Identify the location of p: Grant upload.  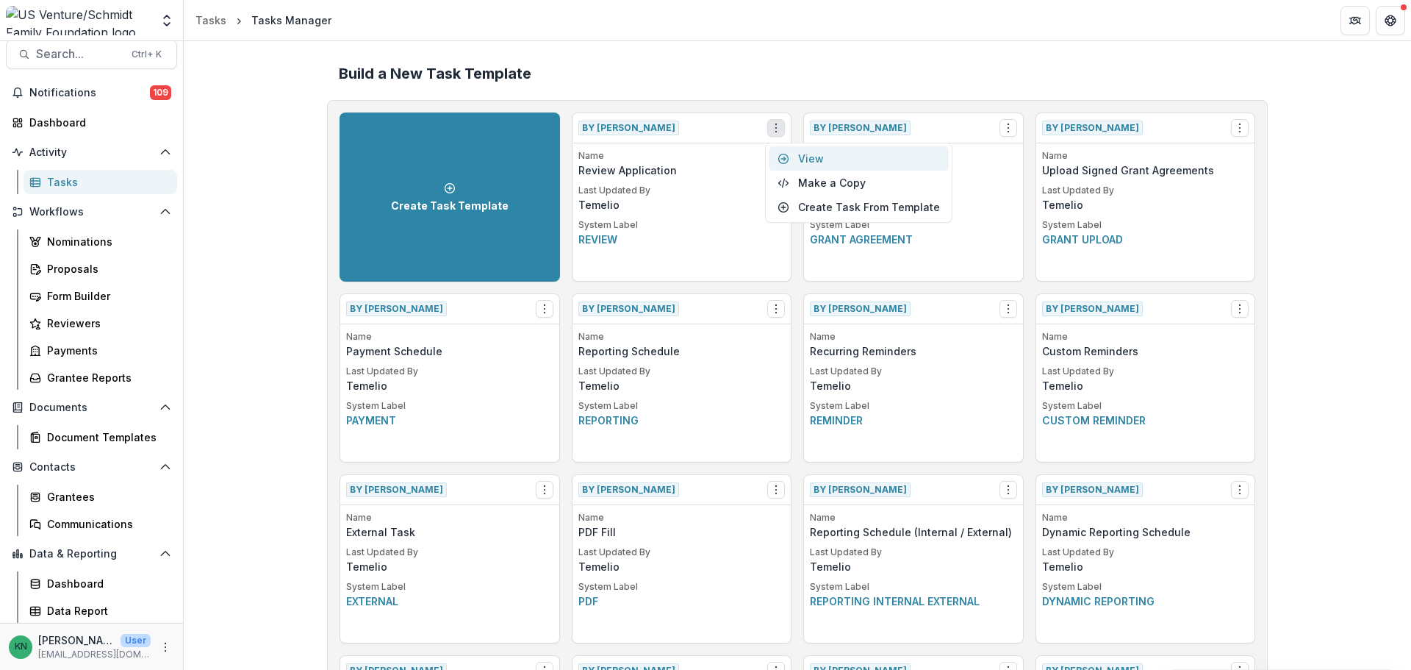
(1146, 239).